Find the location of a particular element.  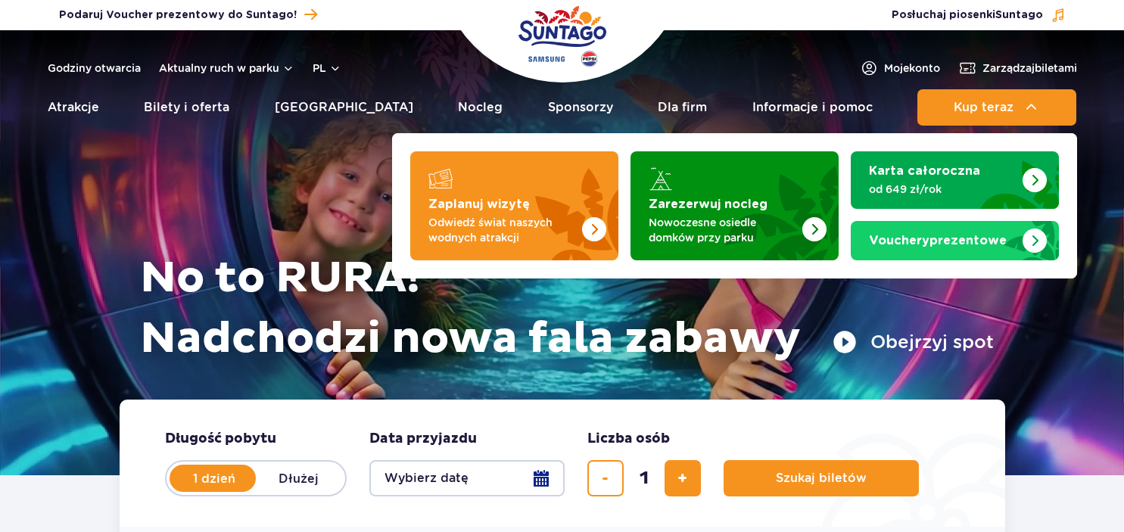

a: Zaplanuj wizytę is located at coordinates (514, 206).